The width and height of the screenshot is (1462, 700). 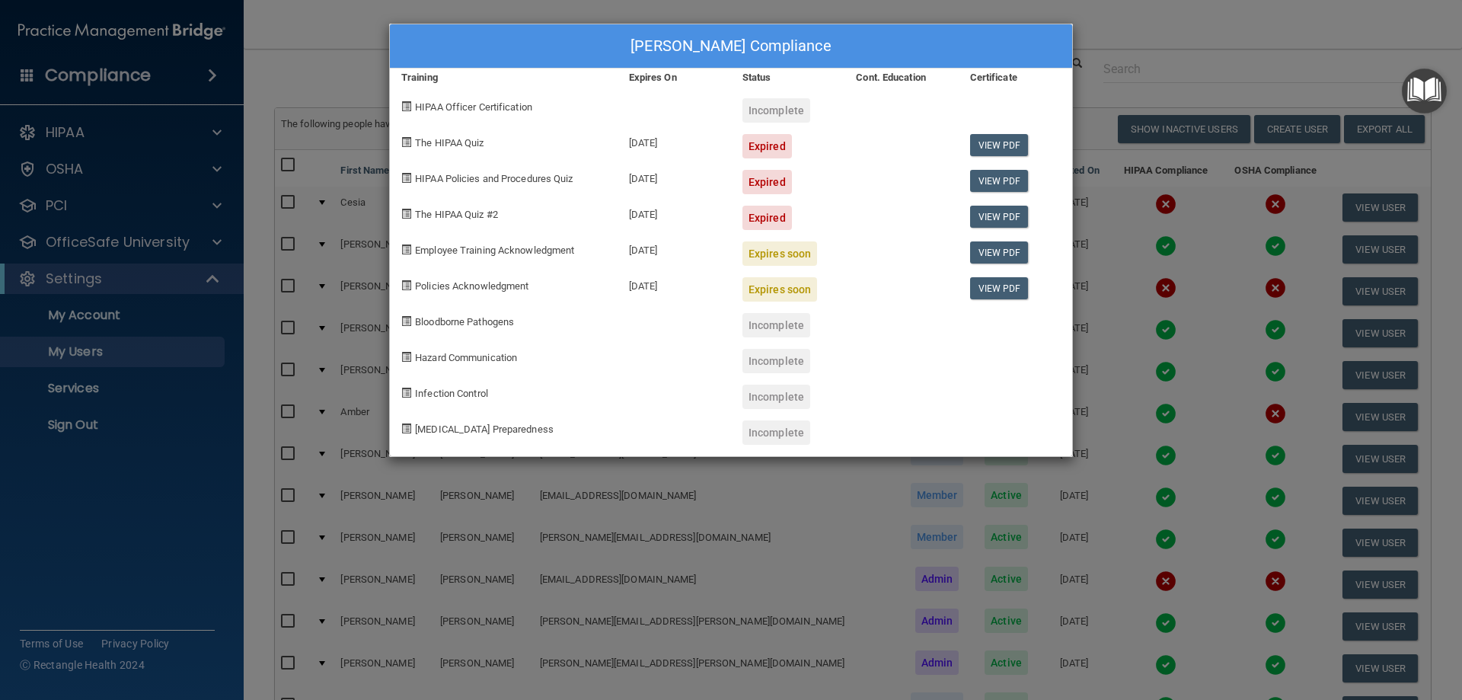 I want to click on div: Expires On, so click(x=674, y=78).